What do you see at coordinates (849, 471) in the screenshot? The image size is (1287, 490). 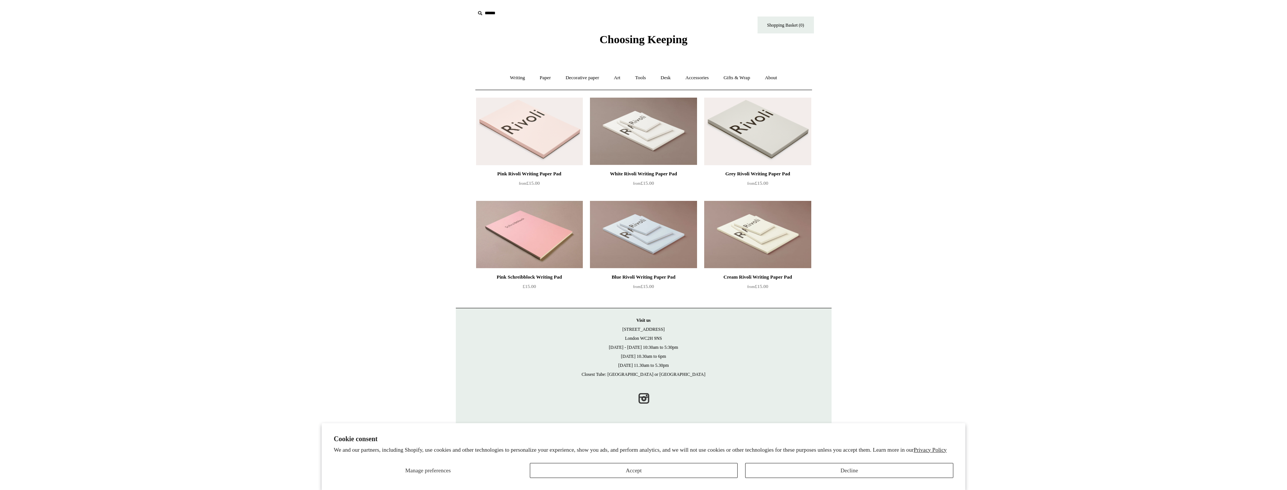 I see `button: Decline` at bounding box center [849, 471].